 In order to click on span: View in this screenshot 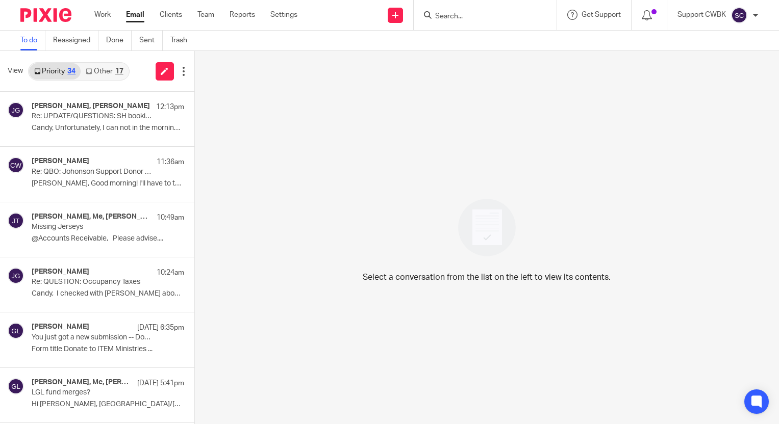, I will do `click(15, 71)`.